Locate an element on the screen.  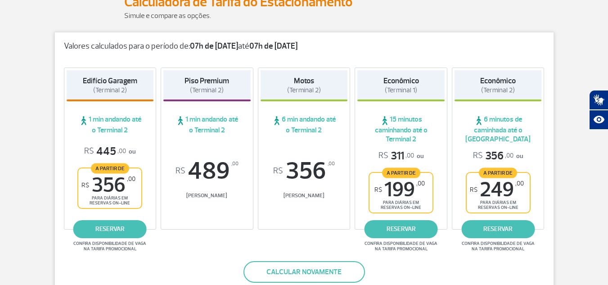
div: Plugin de acessibilidade da Hand Talk. is located at coordinates (599, 110).